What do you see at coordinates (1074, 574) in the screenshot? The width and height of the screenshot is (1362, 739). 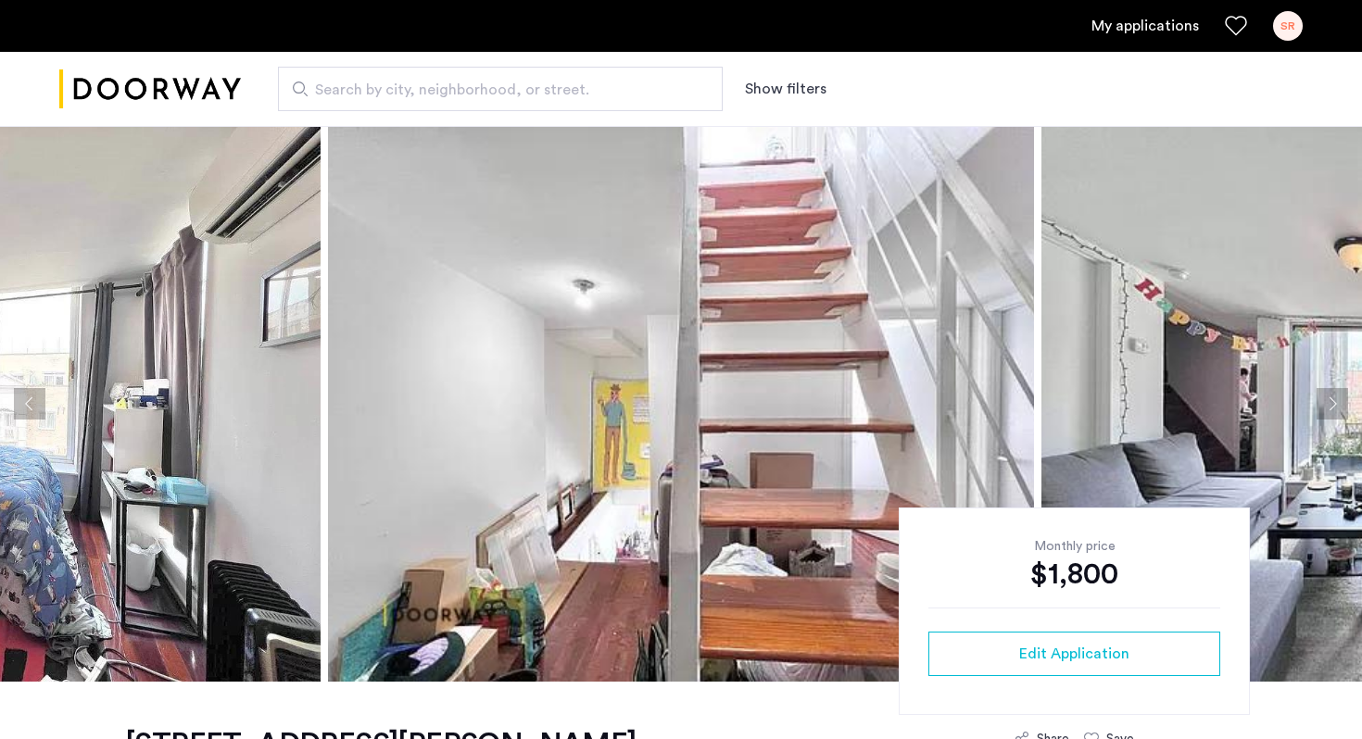 I see `div: $1,800` at bounding box center [1074, 574].